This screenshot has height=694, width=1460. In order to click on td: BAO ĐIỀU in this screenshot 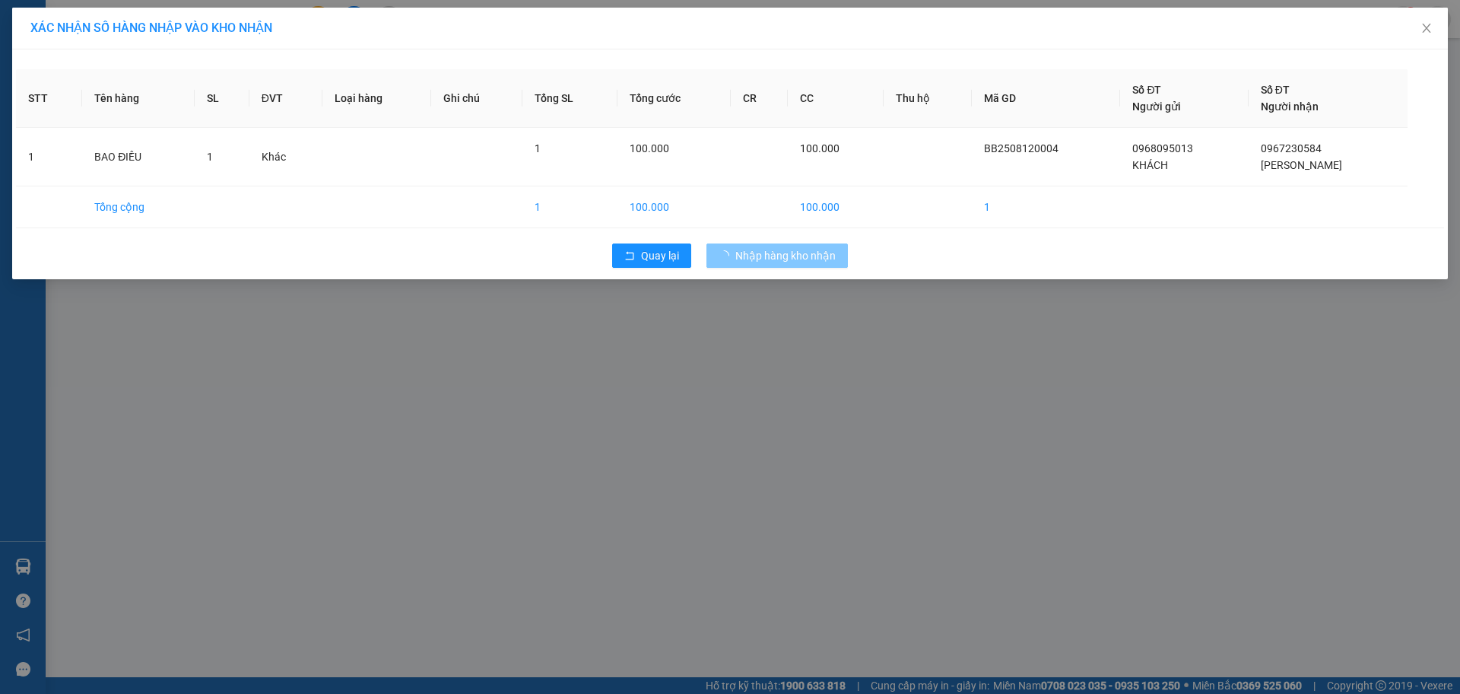, I will do `click(138, 157)`.